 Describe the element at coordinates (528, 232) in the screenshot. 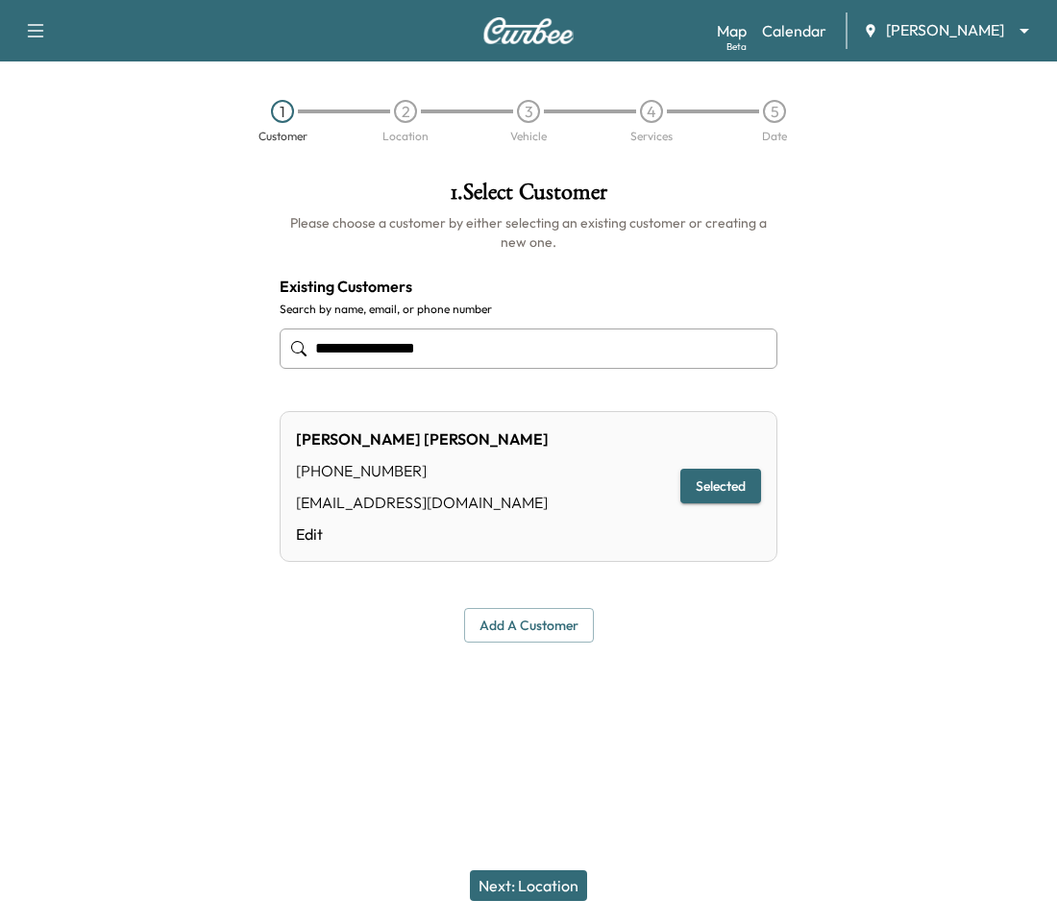

I see `h6: Please choose a customer by either selecting an existing customer or creating a new one.` at that location.